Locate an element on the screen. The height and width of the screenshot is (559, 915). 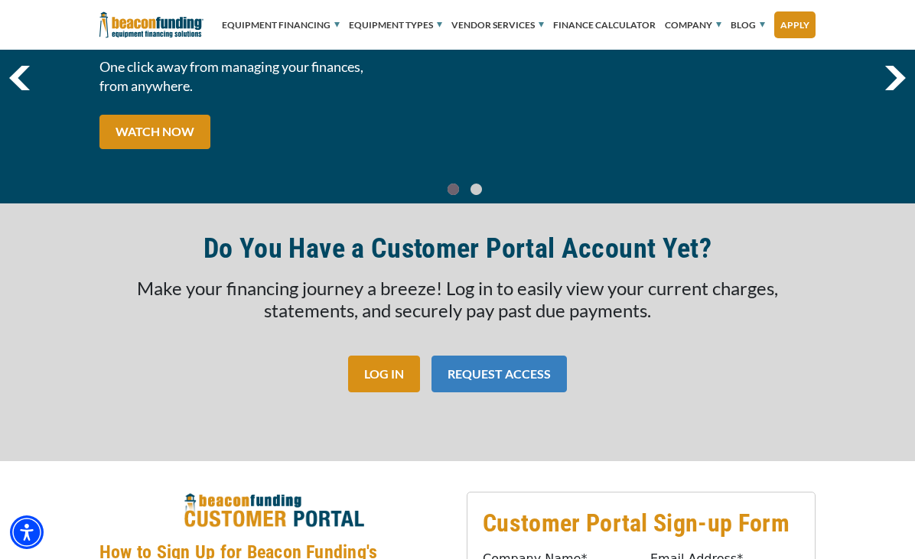
a: WATCH NOW is located at coordinates (155, 132).